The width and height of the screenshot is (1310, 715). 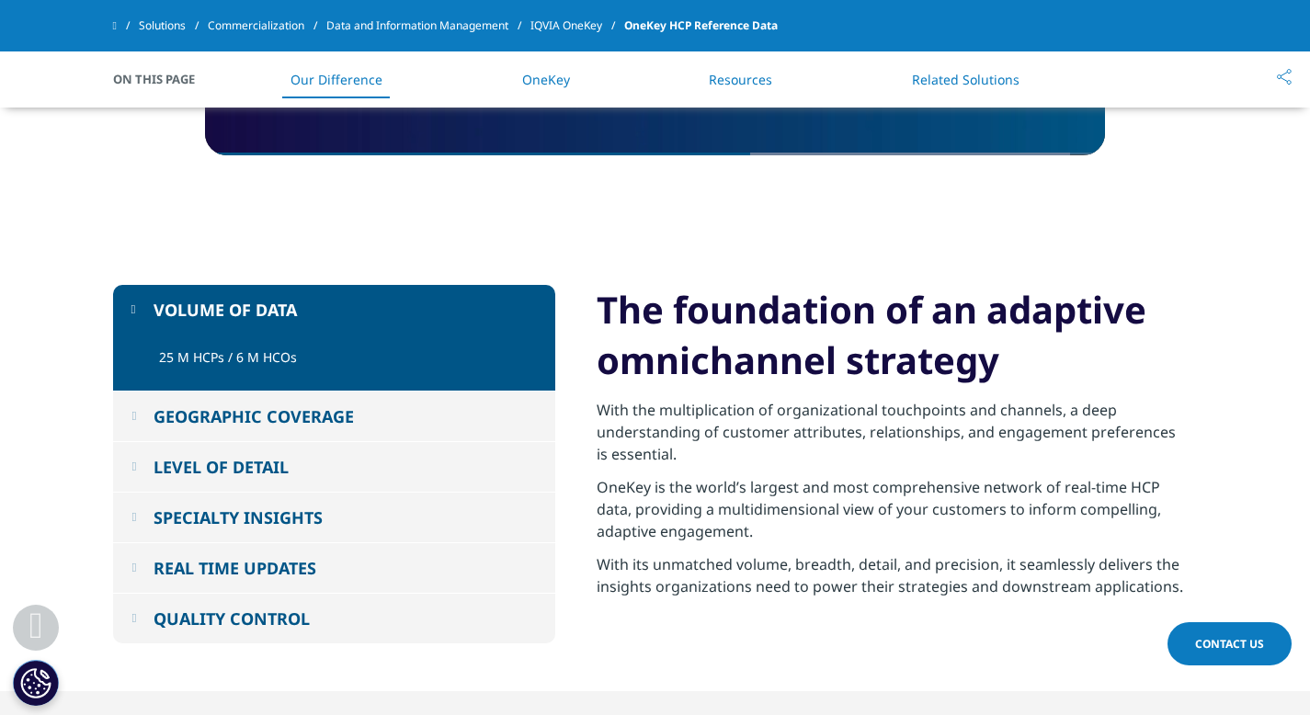 What do you see at coordinates (740, 79) in the screenshot?
I see `a: Resources` at bounding box center [740, 79].